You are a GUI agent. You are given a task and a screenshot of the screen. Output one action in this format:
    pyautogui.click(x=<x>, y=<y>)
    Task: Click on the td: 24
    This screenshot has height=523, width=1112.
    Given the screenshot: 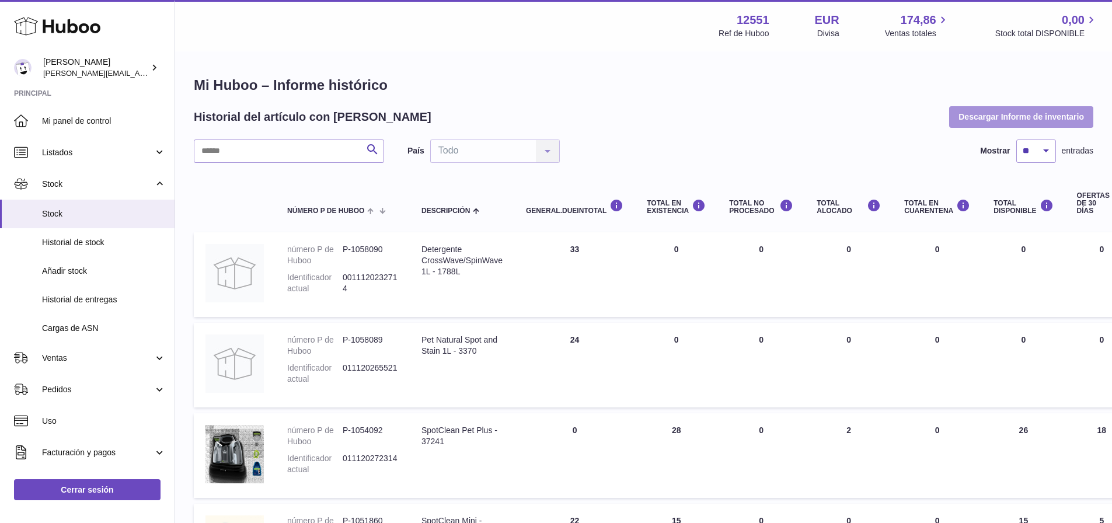 What is the action you would take?
    pyautogui.click(x=575, y=365)
    